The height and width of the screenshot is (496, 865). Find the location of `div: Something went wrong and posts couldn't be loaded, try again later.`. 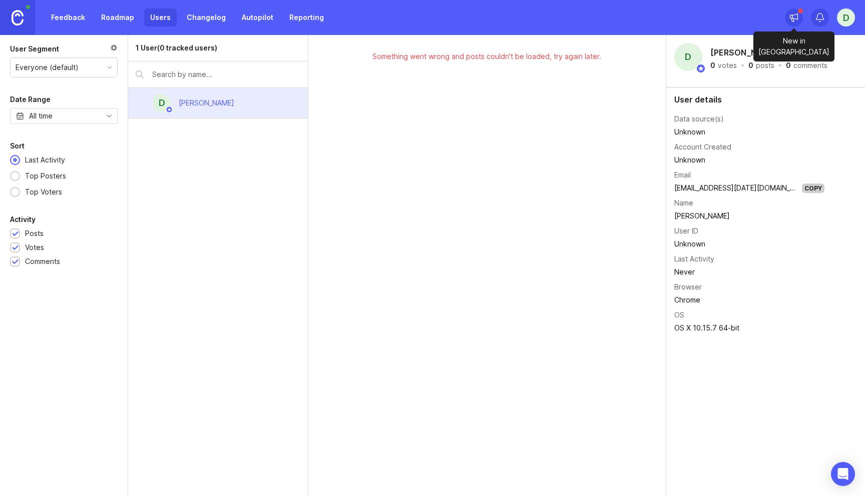

div: Something went wrong and posts couldn't be loaded, try again later. is located at coordinates (487, 57).